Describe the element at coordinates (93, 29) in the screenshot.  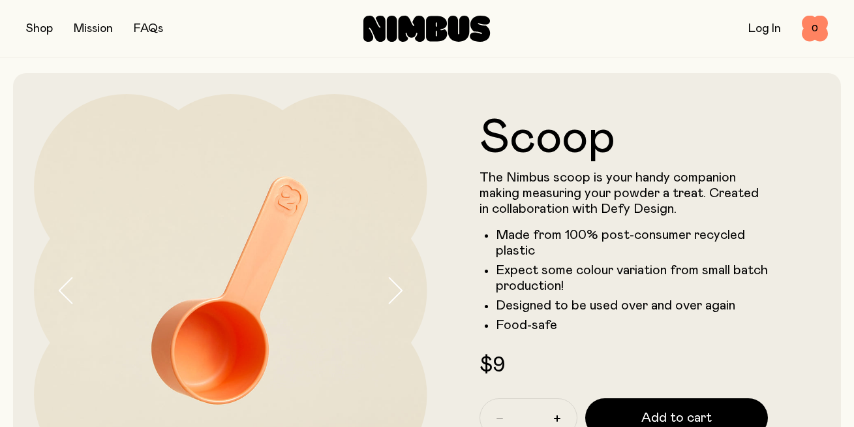
I see `a: Mission` at that location.